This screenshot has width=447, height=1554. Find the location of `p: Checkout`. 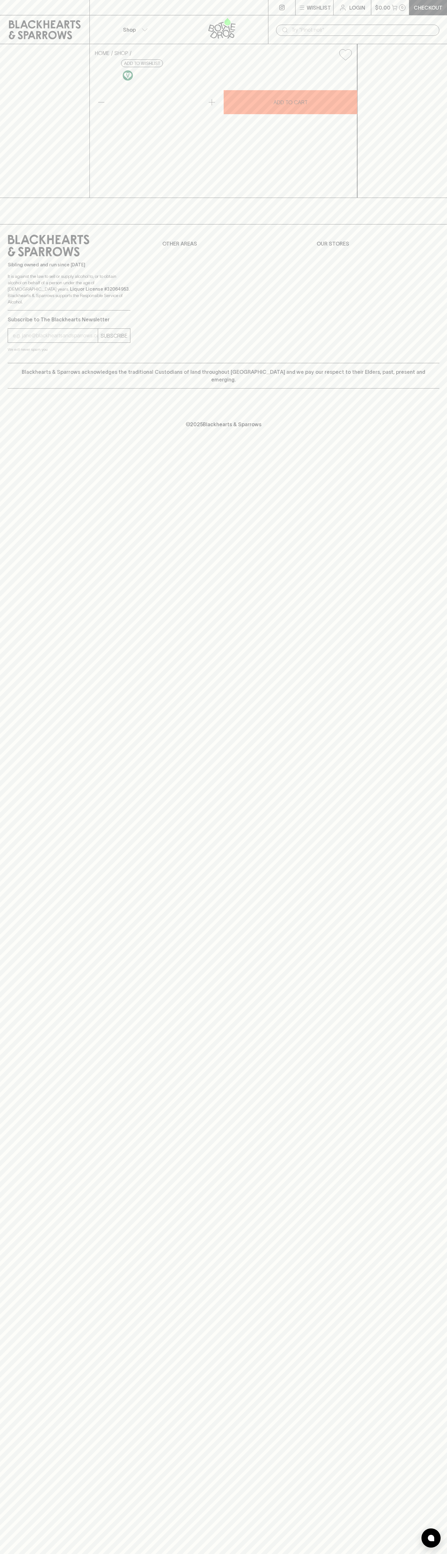

p: Checkout is located at coordinates (428, 8).